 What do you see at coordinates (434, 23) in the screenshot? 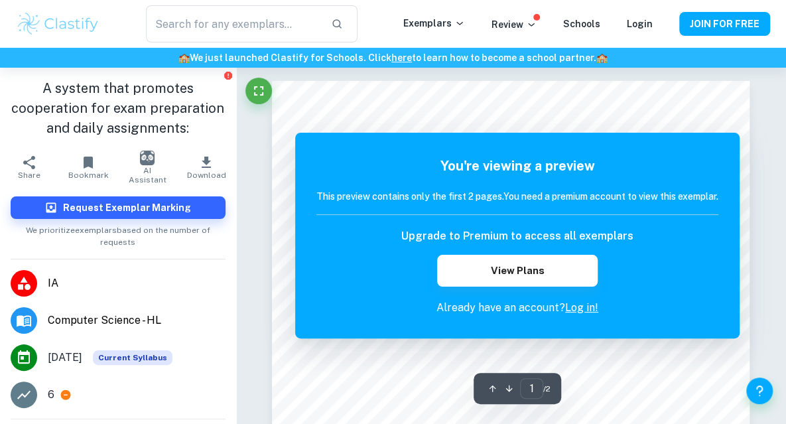
I see `p: Exemplars` at bounding box center [434, 23].